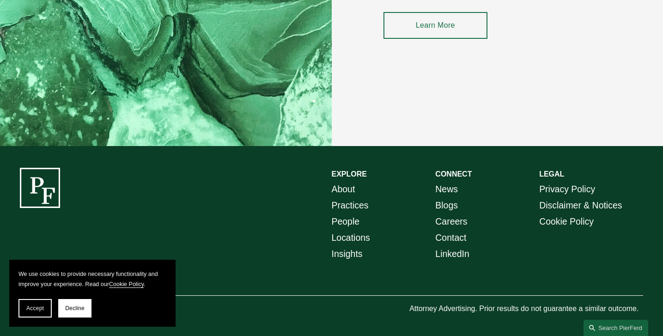  Describe the element at coordinates (451, 221) in the screenshot. I see `a: Careers` at that location.